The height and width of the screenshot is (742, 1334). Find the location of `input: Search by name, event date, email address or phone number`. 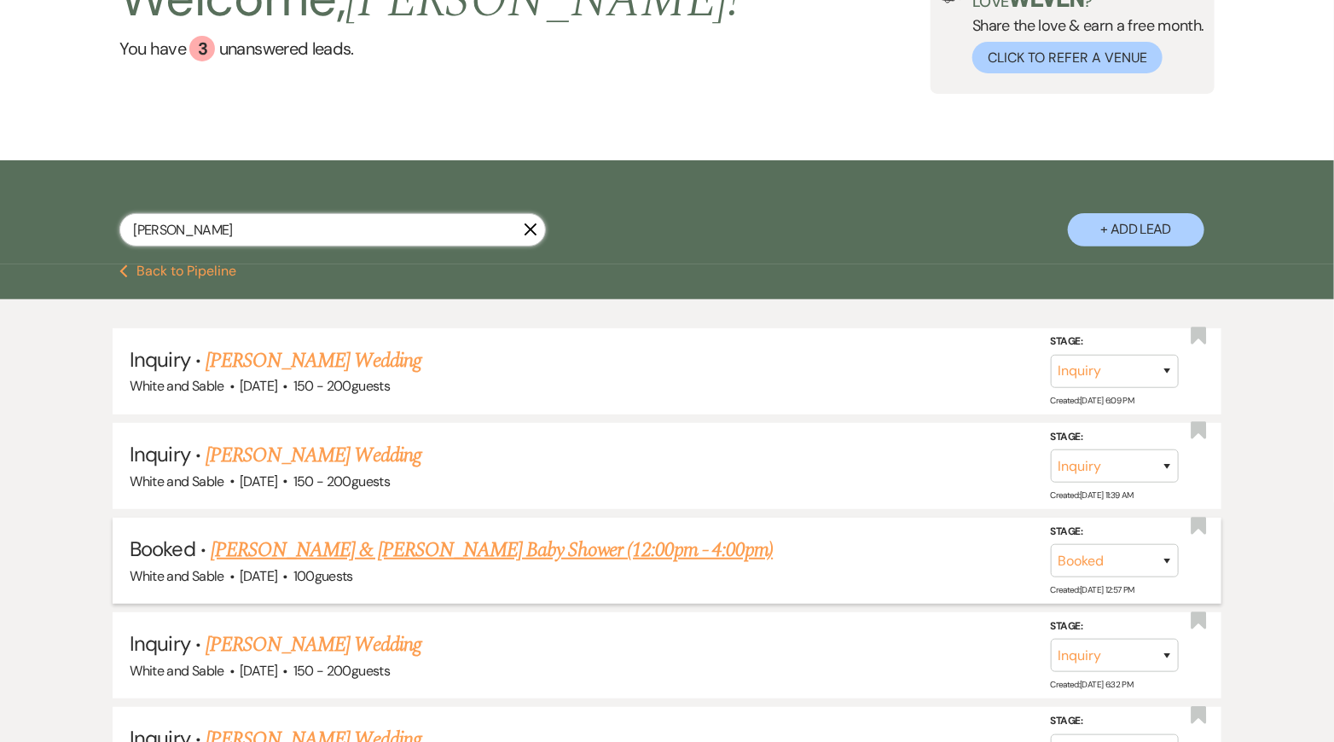

input: Search by name, event date, email address or phone number is located at coordinates (333, 229).